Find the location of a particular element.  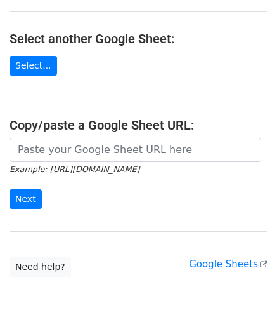

input: Next is located at coordinates (25, 199).